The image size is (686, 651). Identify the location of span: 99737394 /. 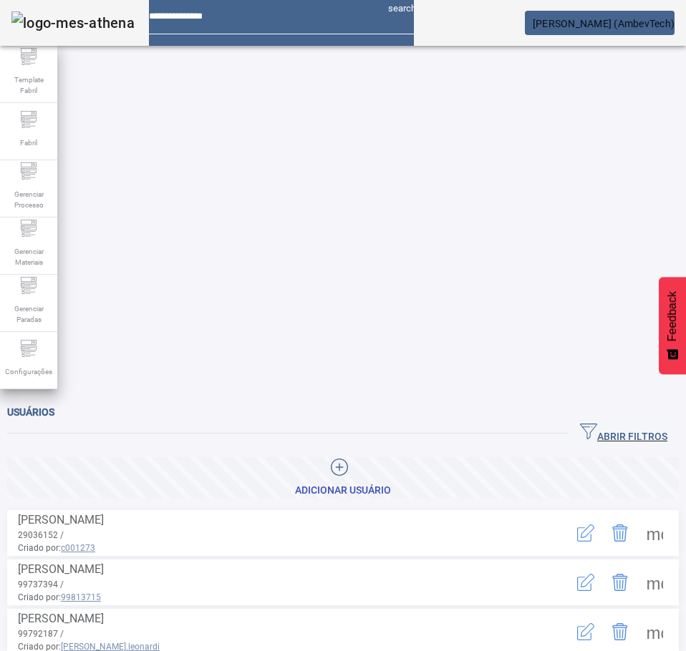
(41, 585).